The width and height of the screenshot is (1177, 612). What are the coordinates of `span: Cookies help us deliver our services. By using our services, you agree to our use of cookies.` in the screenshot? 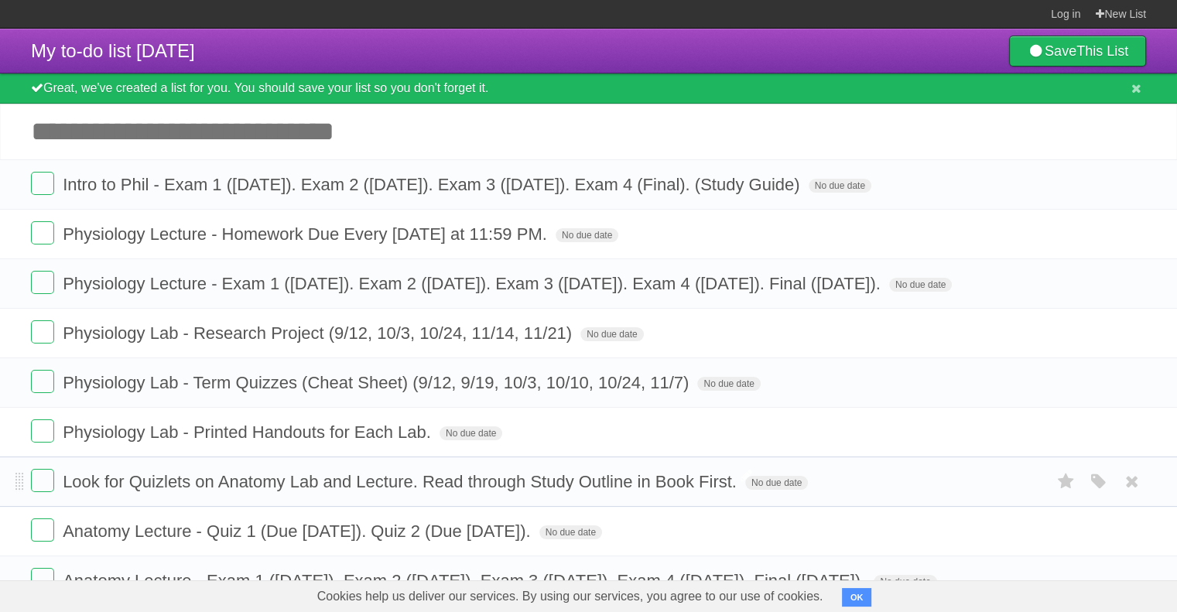 It's located at (571, 597).